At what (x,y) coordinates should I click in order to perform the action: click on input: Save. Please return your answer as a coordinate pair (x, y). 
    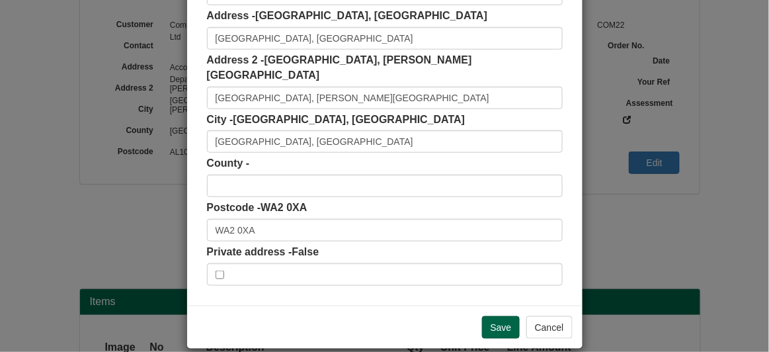
    Looking at the image, I should click on (501, 327).